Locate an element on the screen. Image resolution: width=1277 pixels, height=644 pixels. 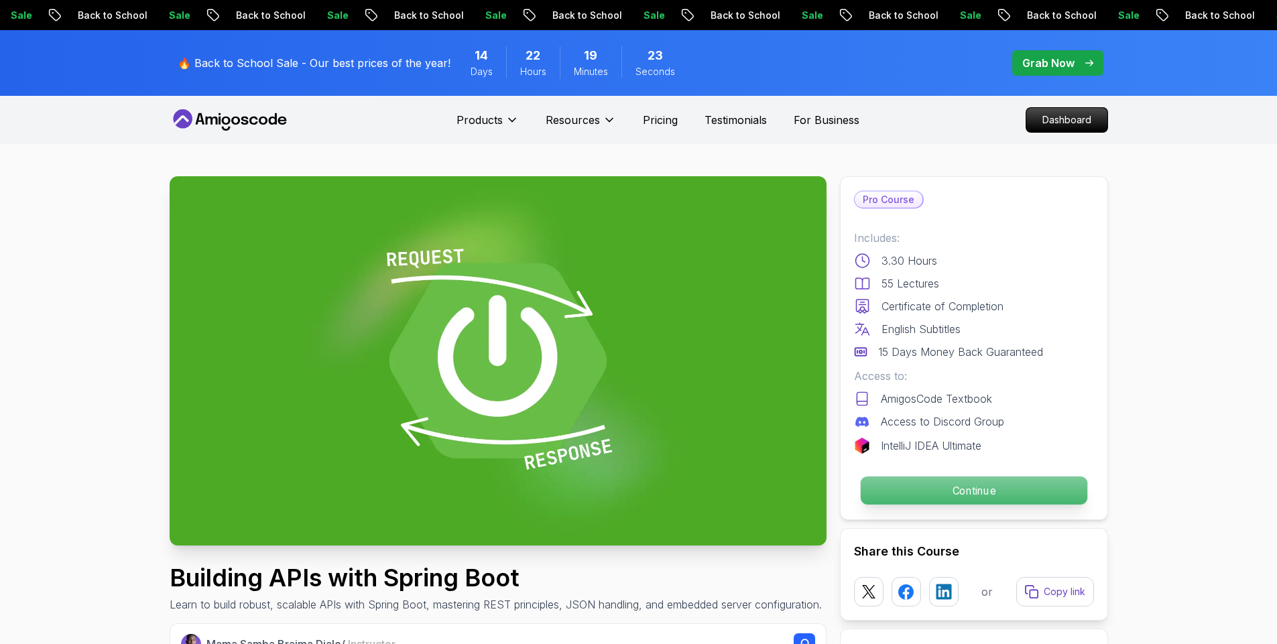
p: Access to: is located at coordinates (974, 376).